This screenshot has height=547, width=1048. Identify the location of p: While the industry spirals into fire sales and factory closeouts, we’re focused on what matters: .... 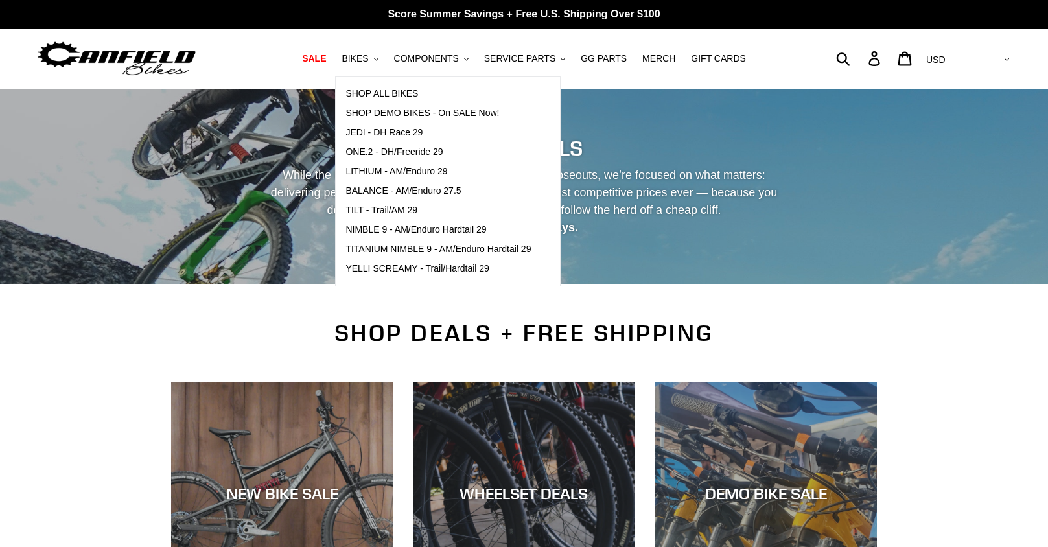
(524, 201).